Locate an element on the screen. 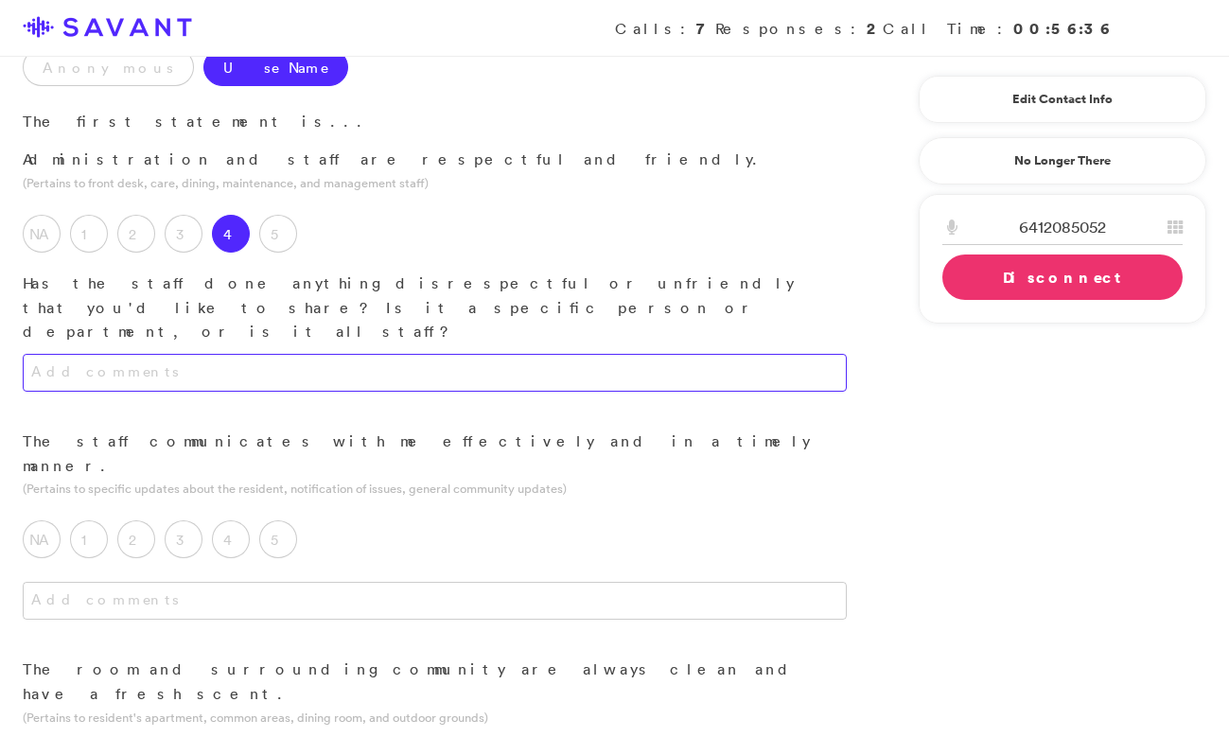 Image resolution: width=1229 pixels, height=737 pixels. a: Edit Contact Info is located at coordinates (1063, 99).